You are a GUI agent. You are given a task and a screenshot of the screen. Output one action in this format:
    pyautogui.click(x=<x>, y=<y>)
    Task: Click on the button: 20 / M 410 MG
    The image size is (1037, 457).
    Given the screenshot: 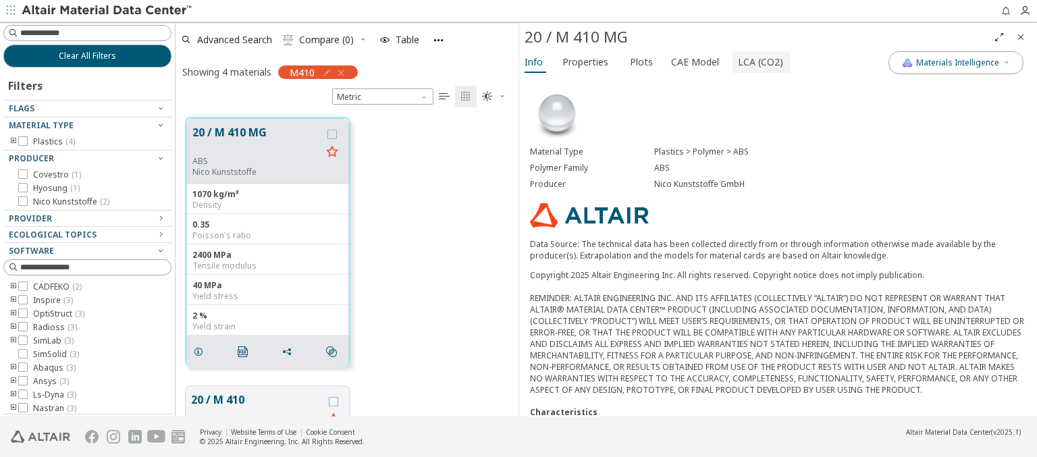 What is the action you would take?
    pyautogui.click(x=257, y=140)
    